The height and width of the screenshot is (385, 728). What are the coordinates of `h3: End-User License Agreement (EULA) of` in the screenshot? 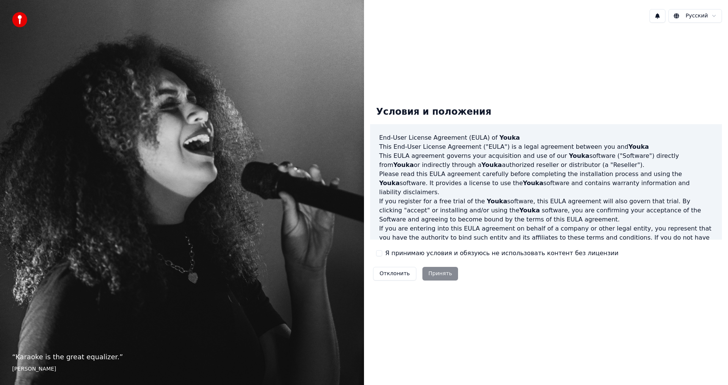 It's located at (546, 138).